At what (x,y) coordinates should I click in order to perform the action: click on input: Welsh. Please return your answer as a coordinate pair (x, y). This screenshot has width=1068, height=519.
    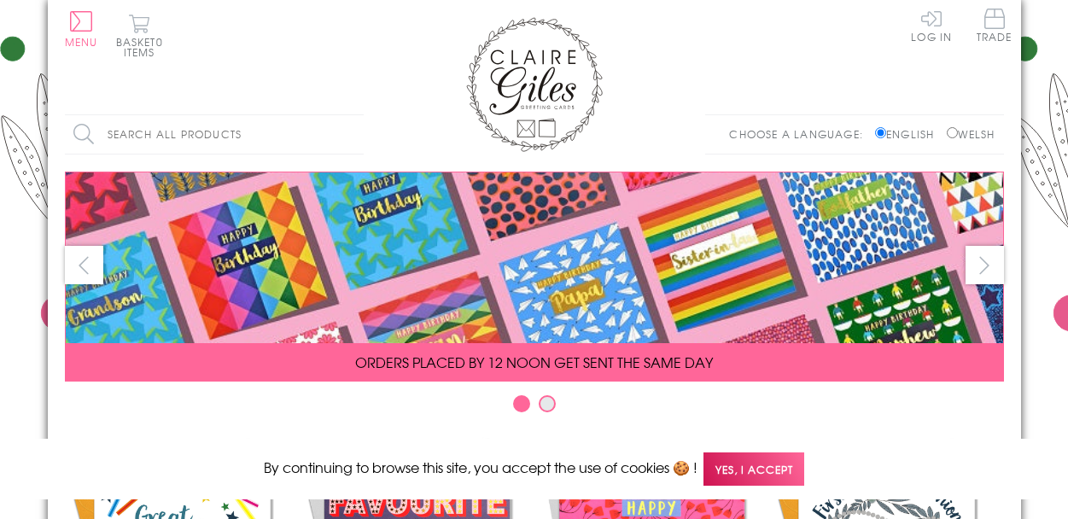
    Looking at the image, I should click on (952, 132).